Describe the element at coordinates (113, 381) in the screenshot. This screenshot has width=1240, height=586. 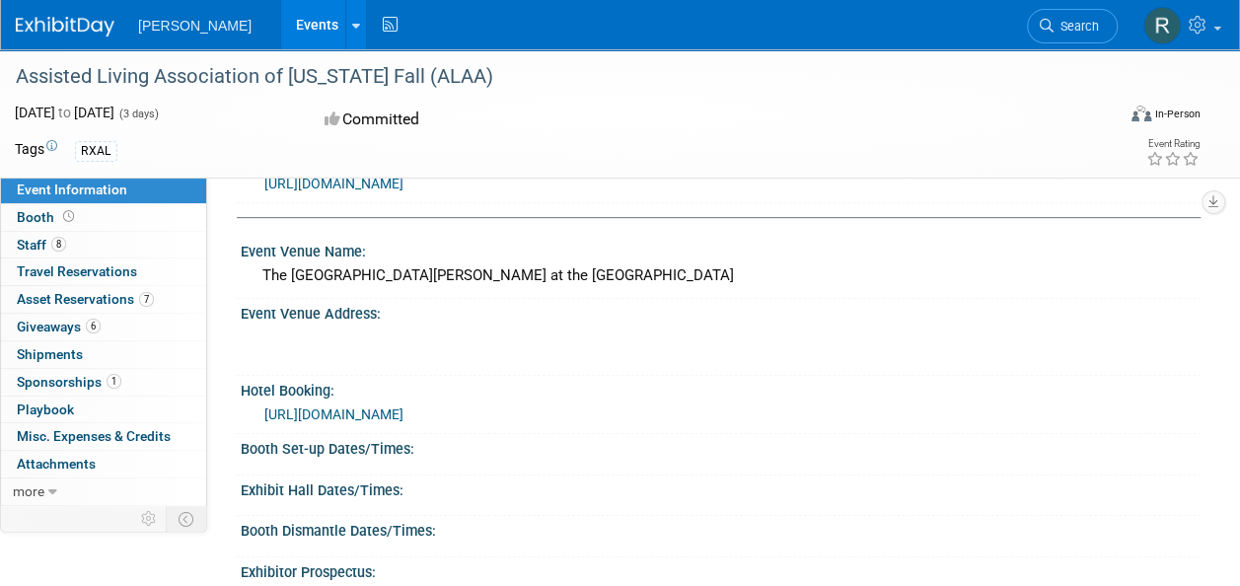
I see `span: 1` at that location.